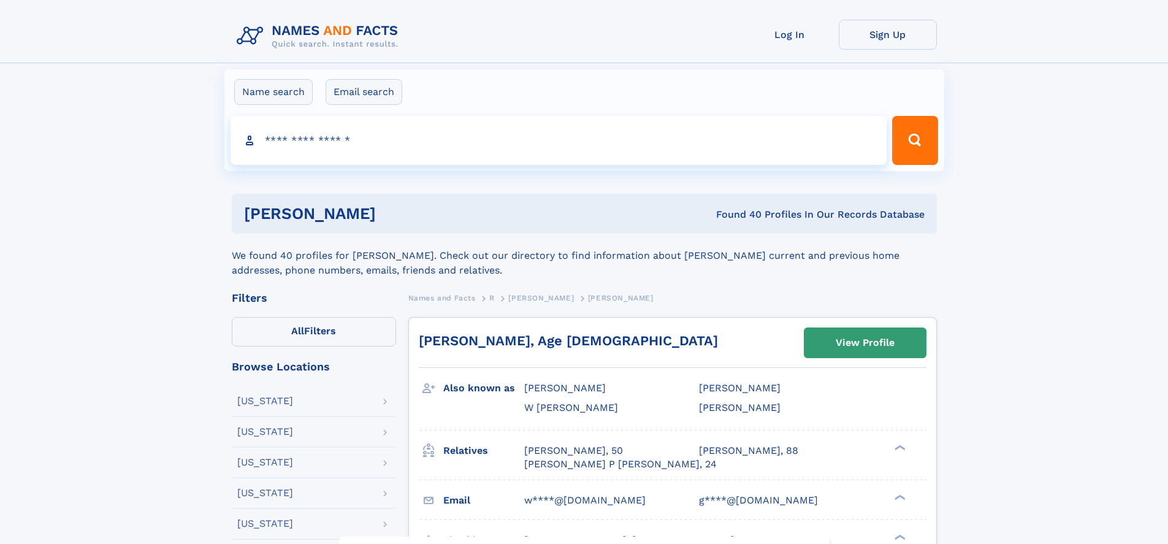 The image size is (1168, 544). Describe the element at coordinates (865, 343) in the screenshot. I see `div: View Profile` at that location.